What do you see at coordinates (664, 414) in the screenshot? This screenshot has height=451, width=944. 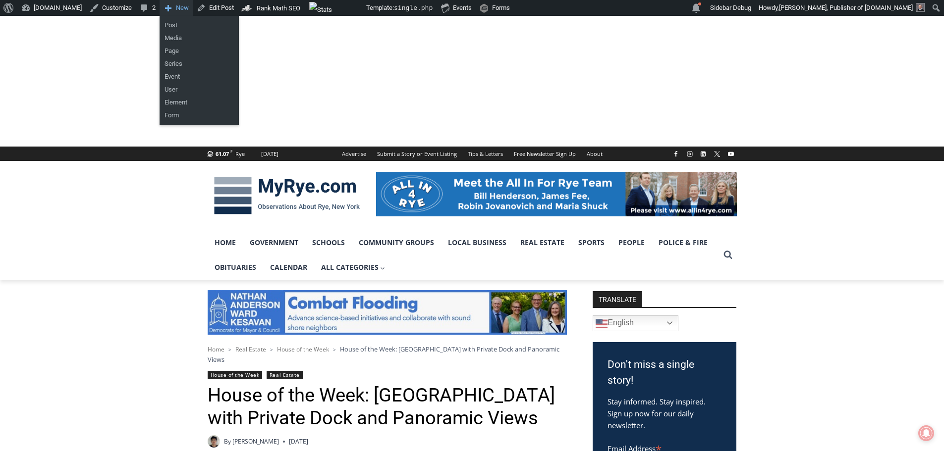 I see `p: Stay informed. Stay inspired. Sign up now for our daily newsletter.` at bounding box center [664, 414].